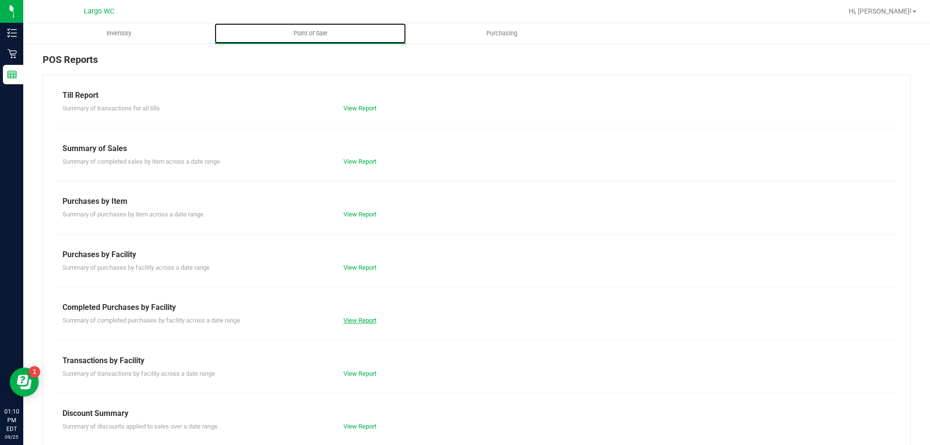 Image resolution: width=930 pixels, height=445 pixels. Describe the element at coordinates (477, 149) in the screenshot. I see `div: Summary of Sales` at that location.